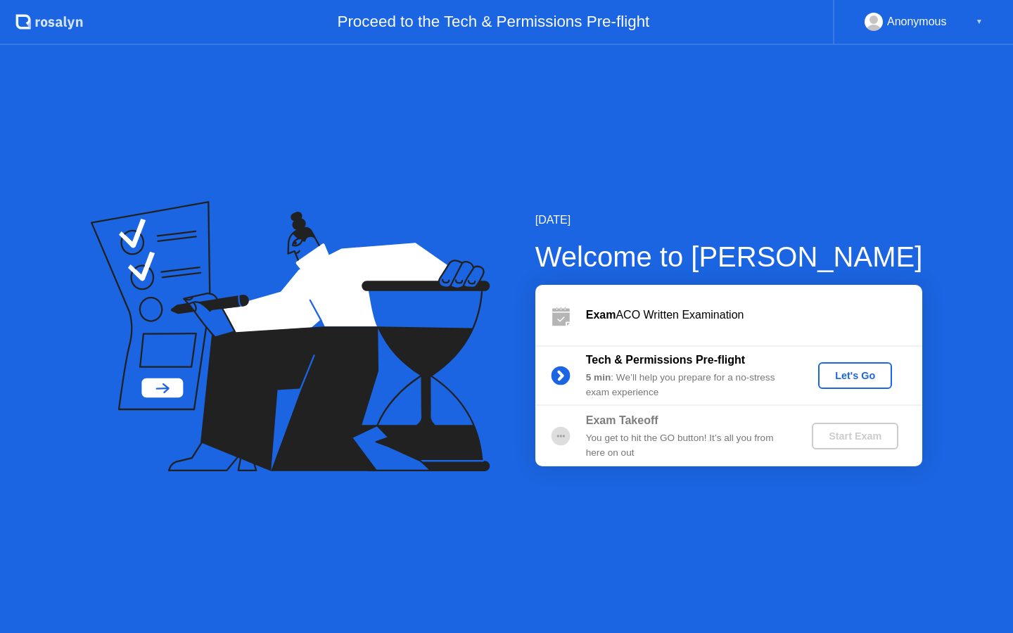  What do you see at coordinates (688, 385) in the screenshot?
I see `div: : We’ll help you prepare for a no-stress exam experience` at bounding box center [688, 385].